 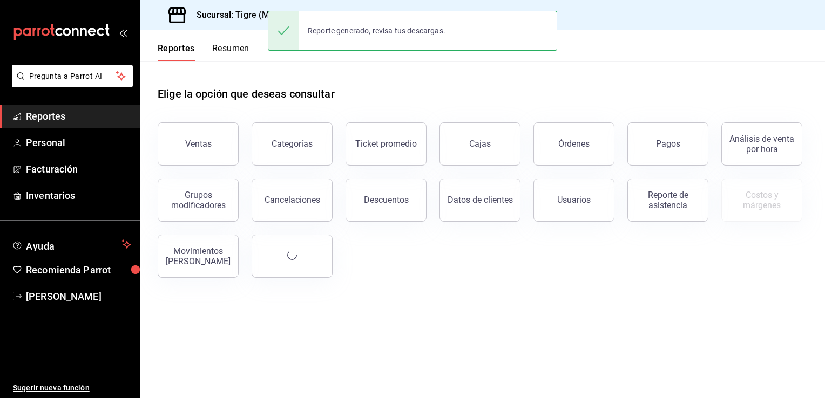 I want to click on button: Reporte de asistencia, so click(x=668, y=200).